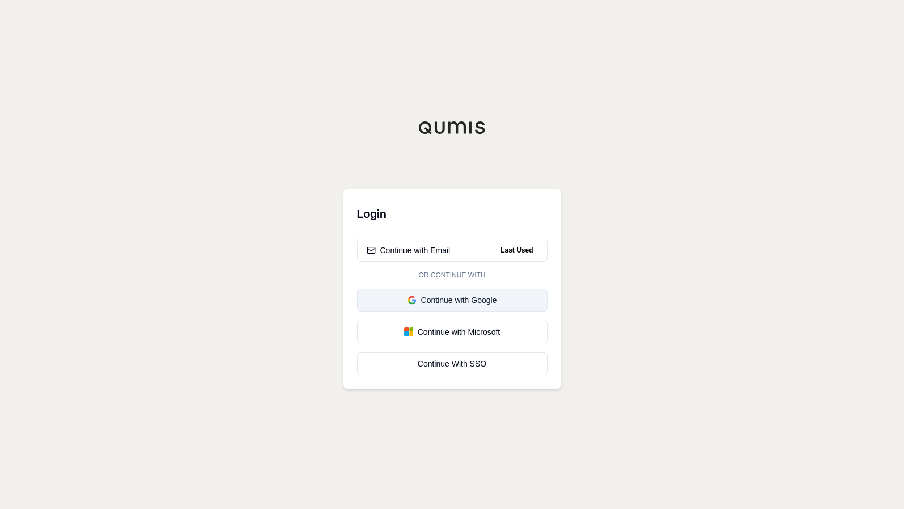 This screenshot has width=904, height=509. I want to click on span: Last Used, so click(516, 250).